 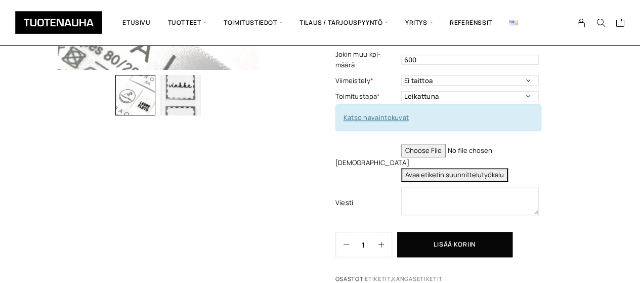 I want to click on label: Viimeistely, so click(x=367, y=80).